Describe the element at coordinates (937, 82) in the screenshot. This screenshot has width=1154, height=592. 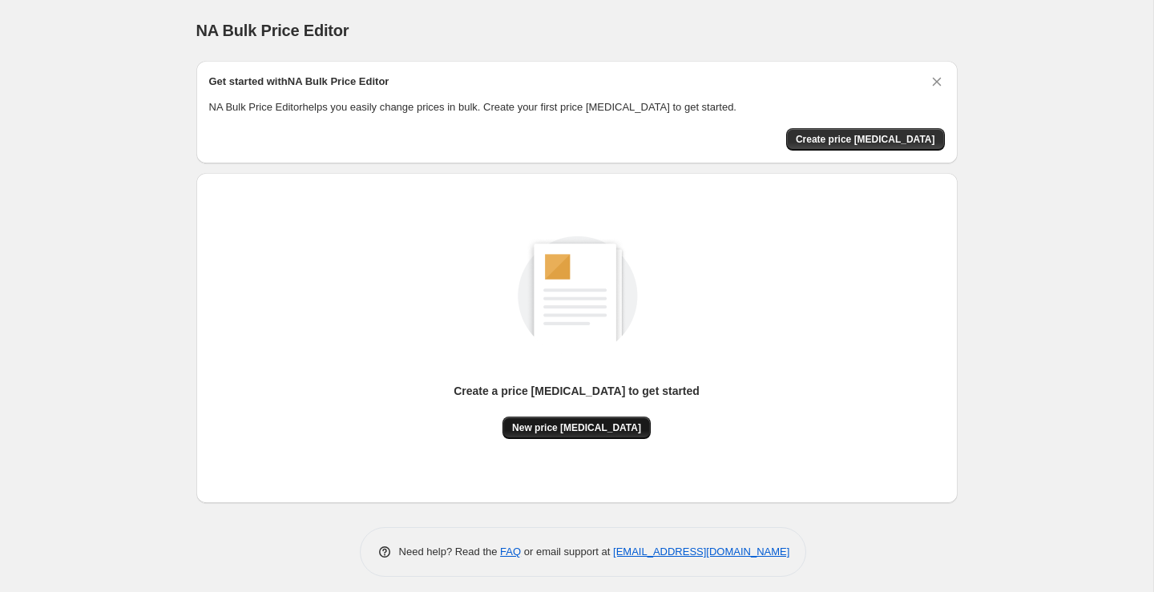
I see `button: Dismiss card` at that location.